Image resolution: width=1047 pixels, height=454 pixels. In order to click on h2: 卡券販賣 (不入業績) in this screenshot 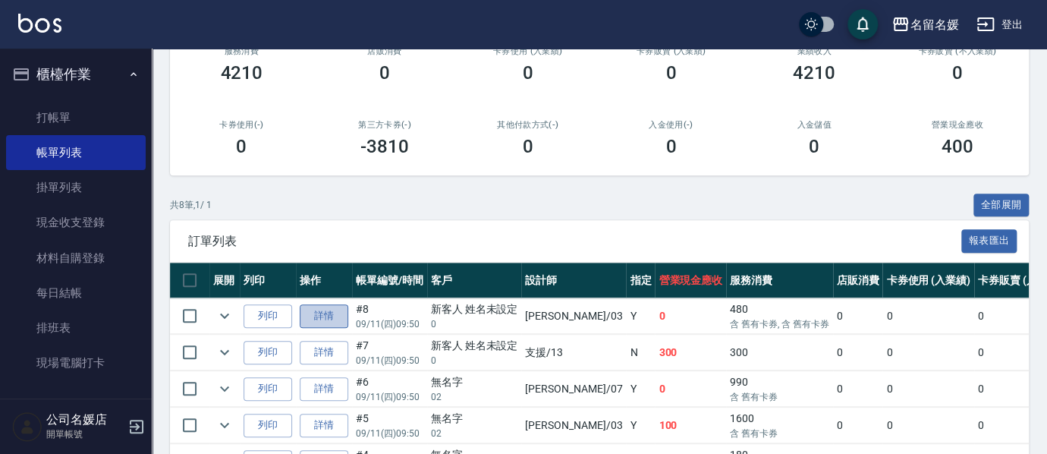, I will do `click(957, 51)`.